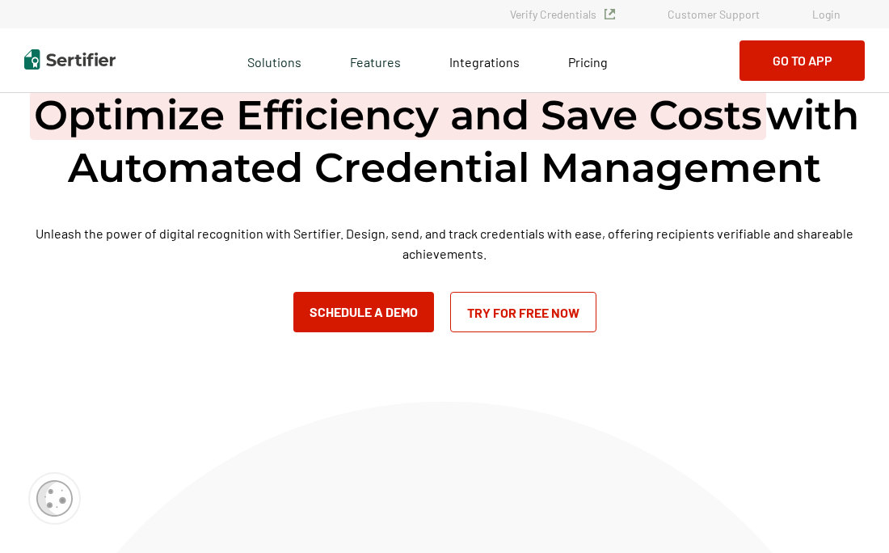 Image resolution: width=889 pixels, height=553 pixels. Describe the element at coordinates (54, 498) in the screenshot. I see `img: Cookie Popup Icon` at that location.